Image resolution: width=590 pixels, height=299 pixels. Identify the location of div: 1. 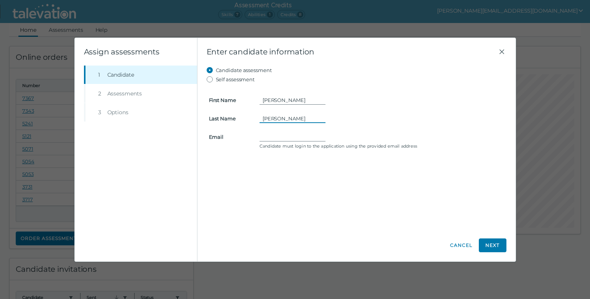
(101, 75).